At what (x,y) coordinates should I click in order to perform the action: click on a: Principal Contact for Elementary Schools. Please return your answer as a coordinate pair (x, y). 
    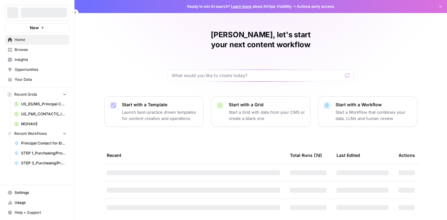
    Looking at the image, I should click on (40, 143).